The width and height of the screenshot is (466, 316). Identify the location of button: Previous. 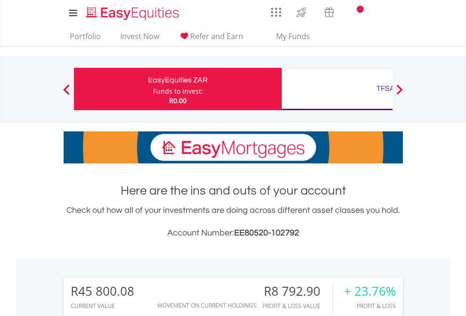
(66, 94).